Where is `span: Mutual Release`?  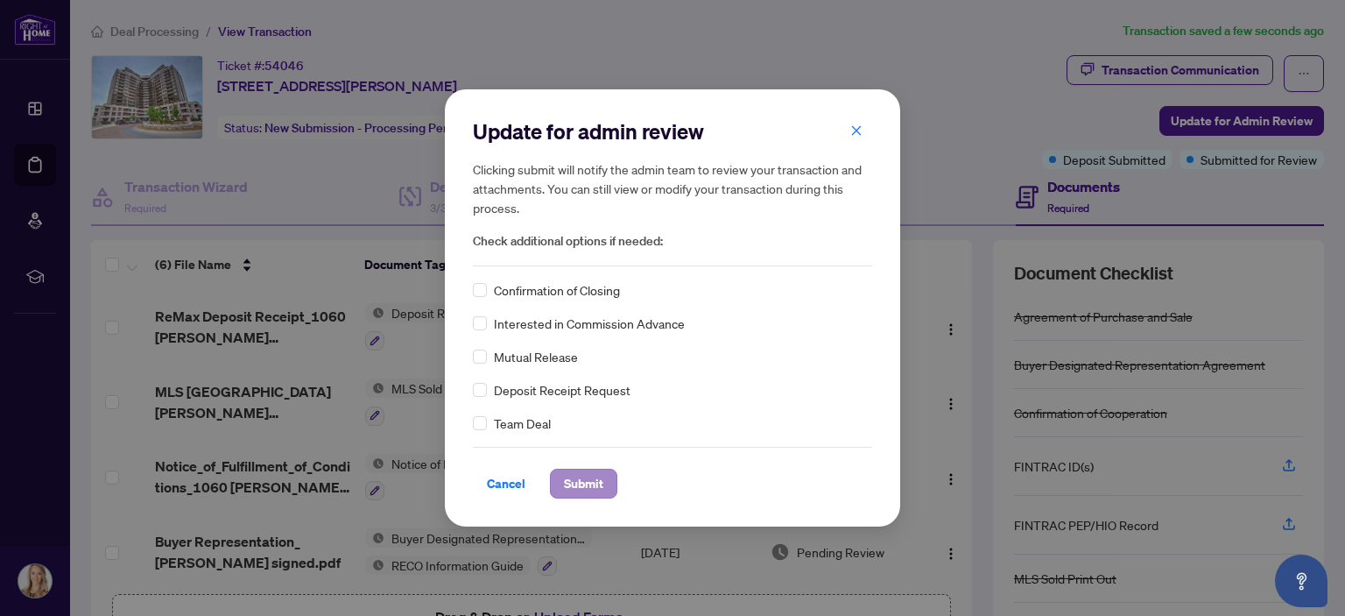 span: Mutual Release is located at coordinates (536, 356).